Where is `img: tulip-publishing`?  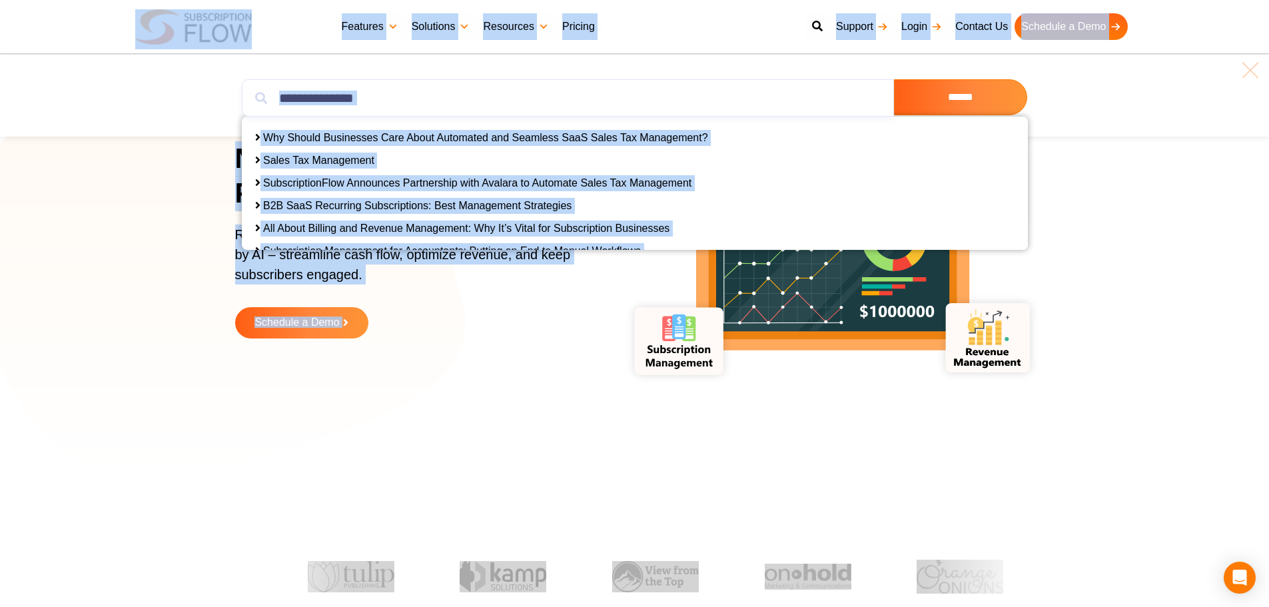
img: tulip-publishing is located at coordinates (346, 577).